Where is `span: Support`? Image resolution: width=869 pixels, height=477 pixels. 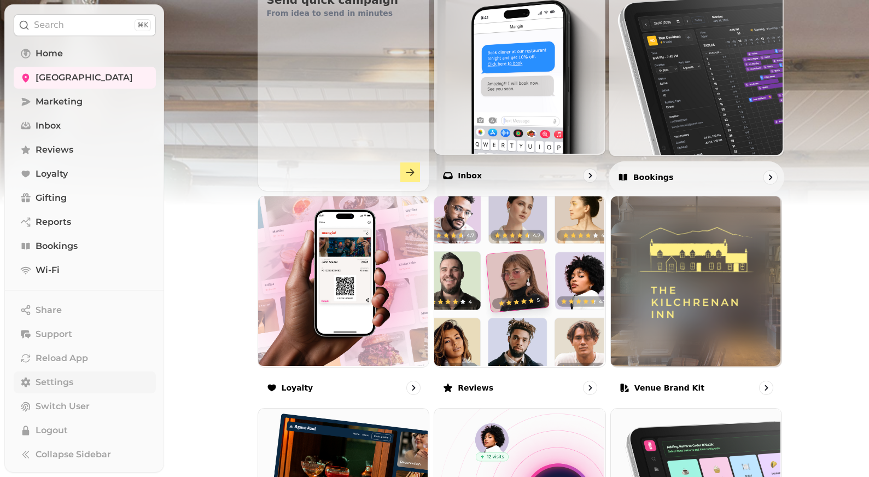 span: Support is located at coordinates (54, 334).